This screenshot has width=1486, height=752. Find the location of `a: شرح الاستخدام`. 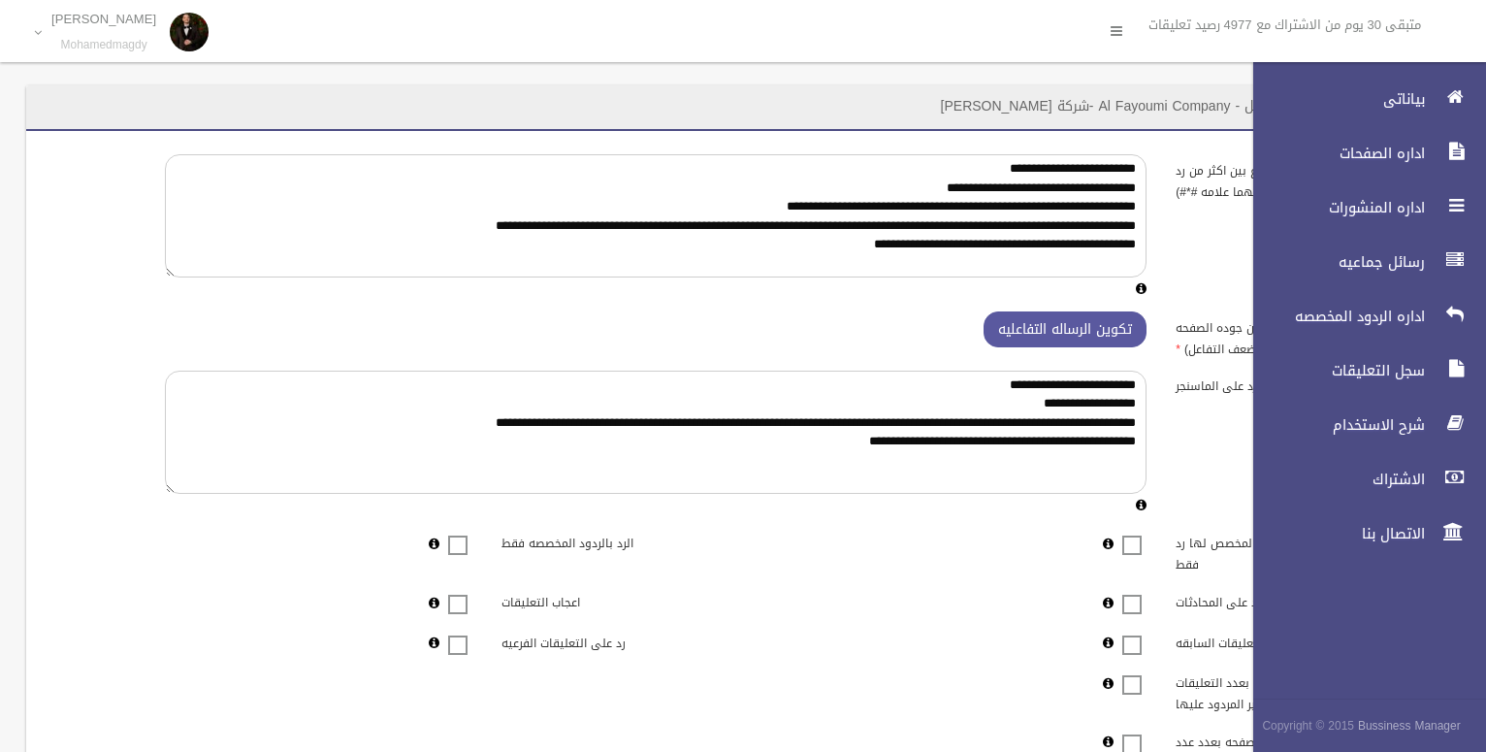

a: شرح الاستخدام is located at coordinates (1361, 425).